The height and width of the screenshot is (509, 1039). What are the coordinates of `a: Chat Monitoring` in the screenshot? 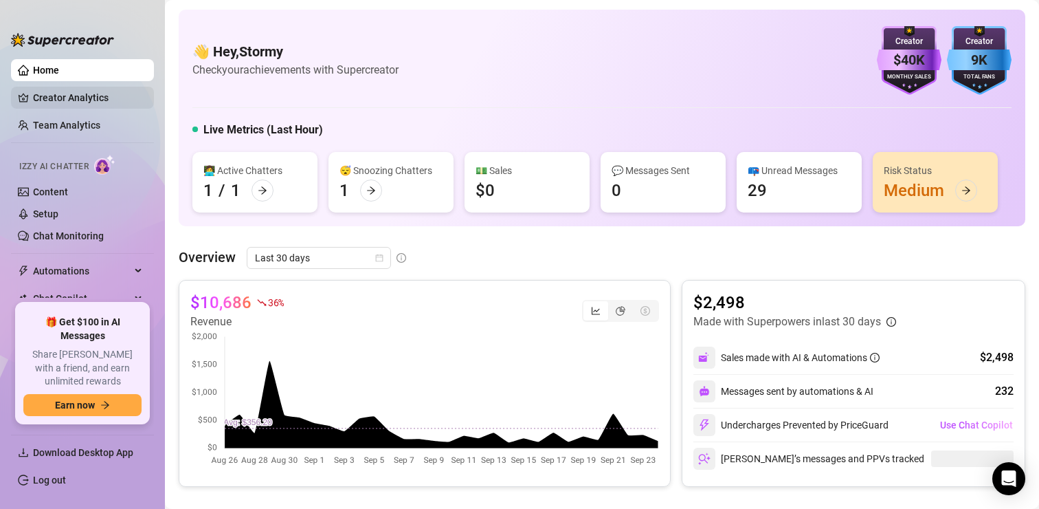 It's located at (68, 236).